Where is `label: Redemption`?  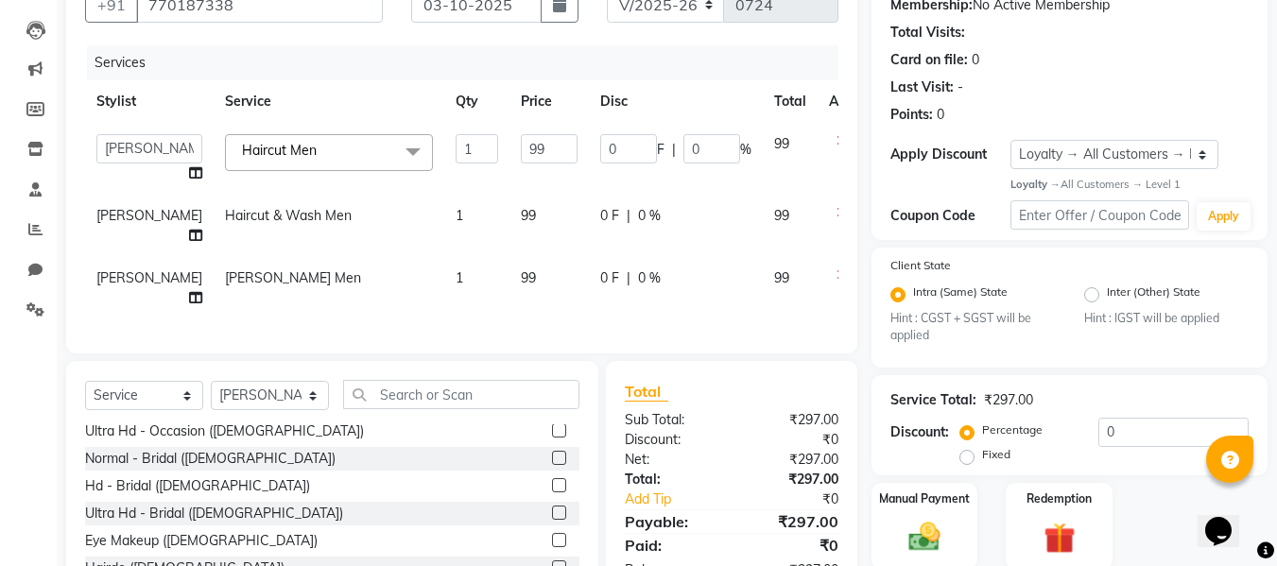 label: Redemption is located at coordinates (1059, 499).